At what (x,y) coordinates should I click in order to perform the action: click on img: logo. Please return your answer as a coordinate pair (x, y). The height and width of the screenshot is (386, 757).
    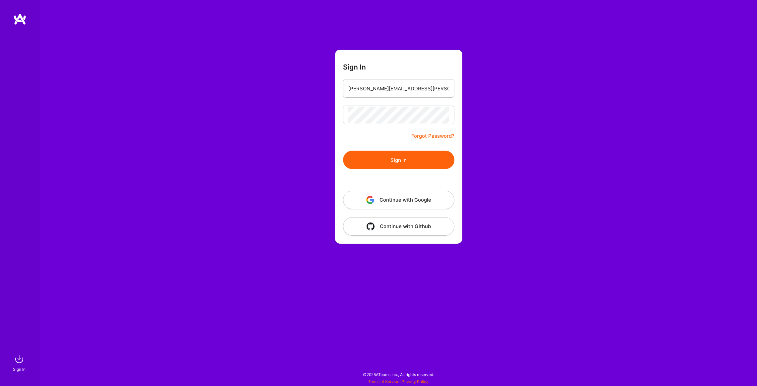
    Looking at the image, I should click on (20, 19).